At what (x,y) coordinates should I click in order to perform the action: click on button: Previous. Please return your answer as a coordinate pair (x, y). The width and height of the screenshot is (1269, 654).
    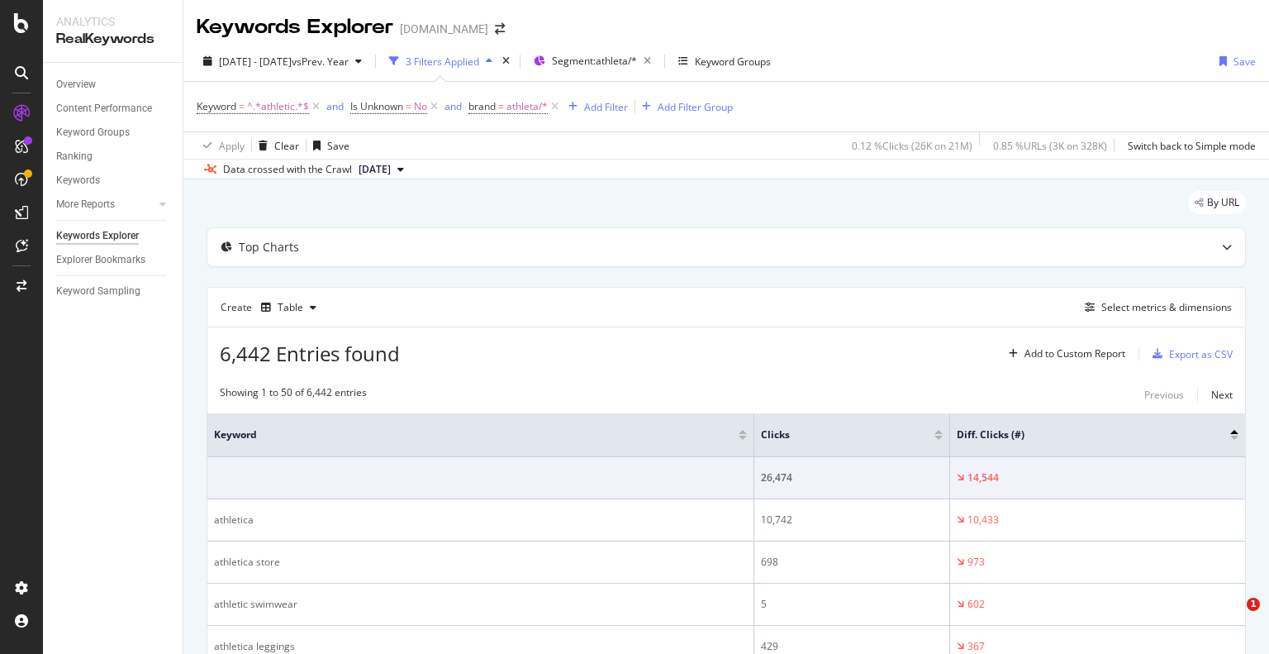
    Looking at the image, I should click on (1164, 395).